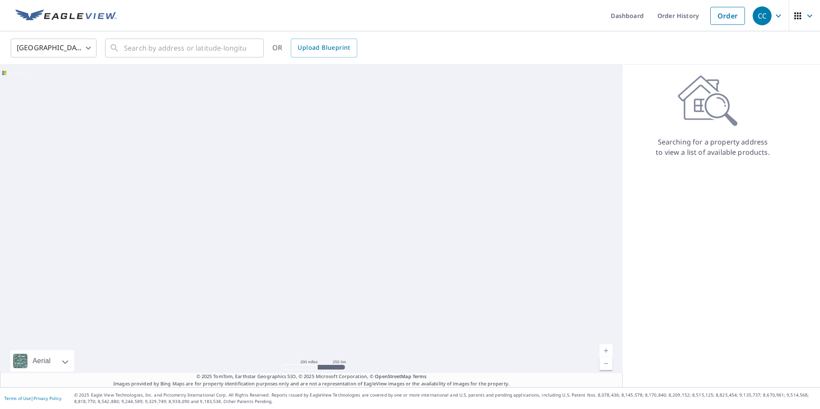 Image resolution: width=820 pixels, height=409 pixels. Describe the element at coordinates (315, 48) in the screenshot. I see `div: OR` at that location.